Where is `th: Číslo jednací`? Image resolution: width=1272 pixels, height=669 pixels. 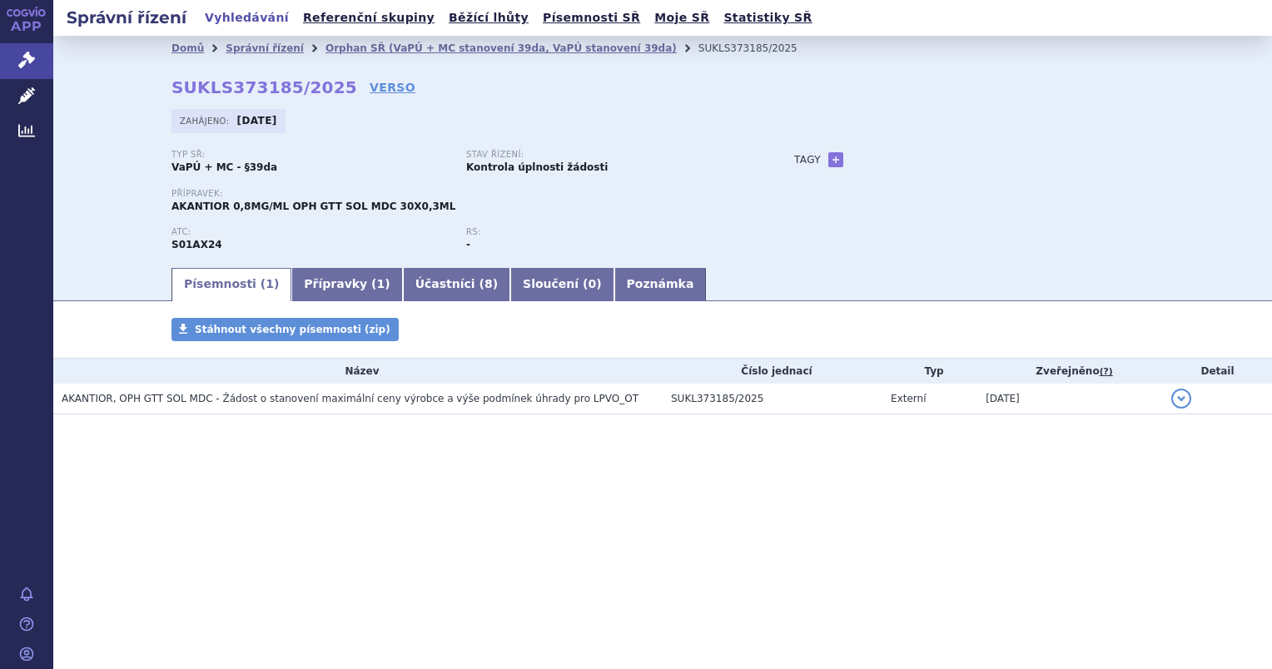 th: Číslo jednací is located at coordinates (773, 371).